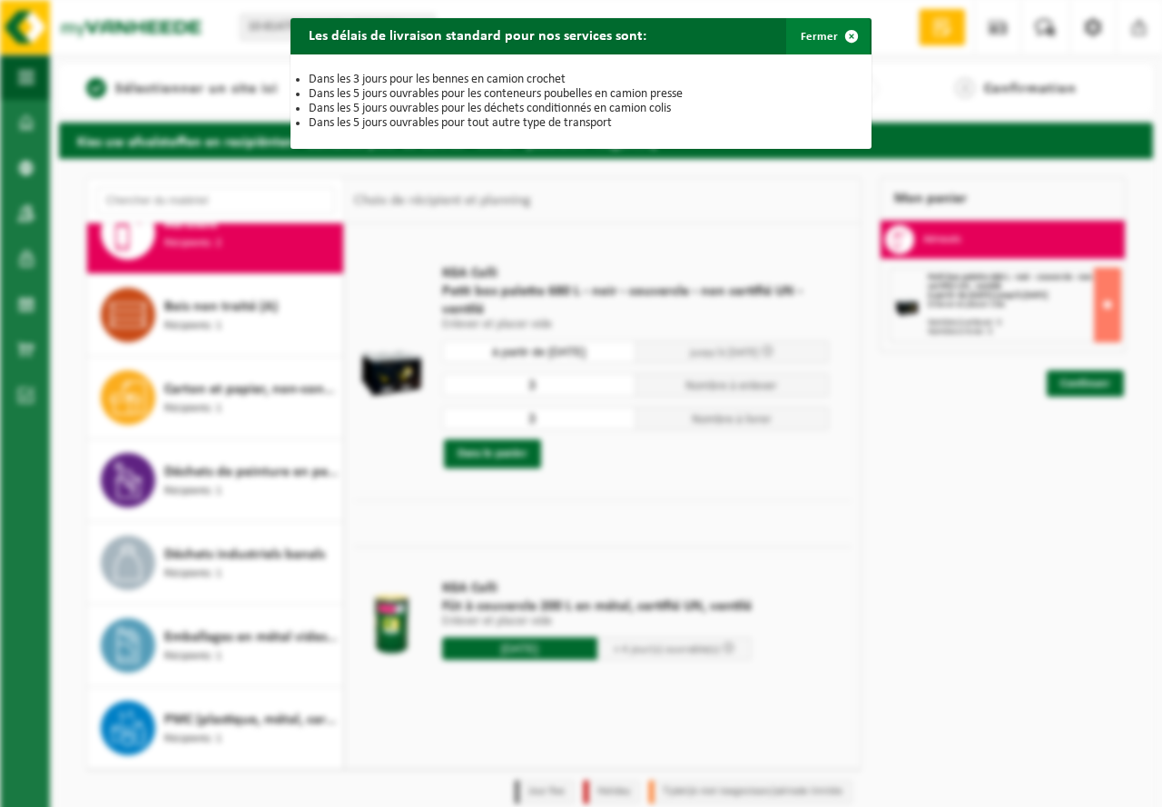  What do you see at coordinates (581, 123) in the screenshot?
I see `li: Dans les 5 jours ouvrables pour tout autre type de transport` at bounding box center [581, 123].